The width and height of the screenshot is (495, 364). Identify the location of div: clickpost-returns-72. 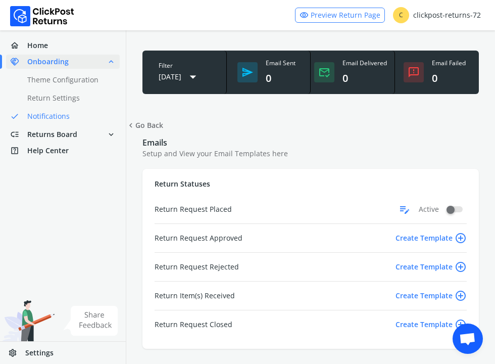
(437, 15).